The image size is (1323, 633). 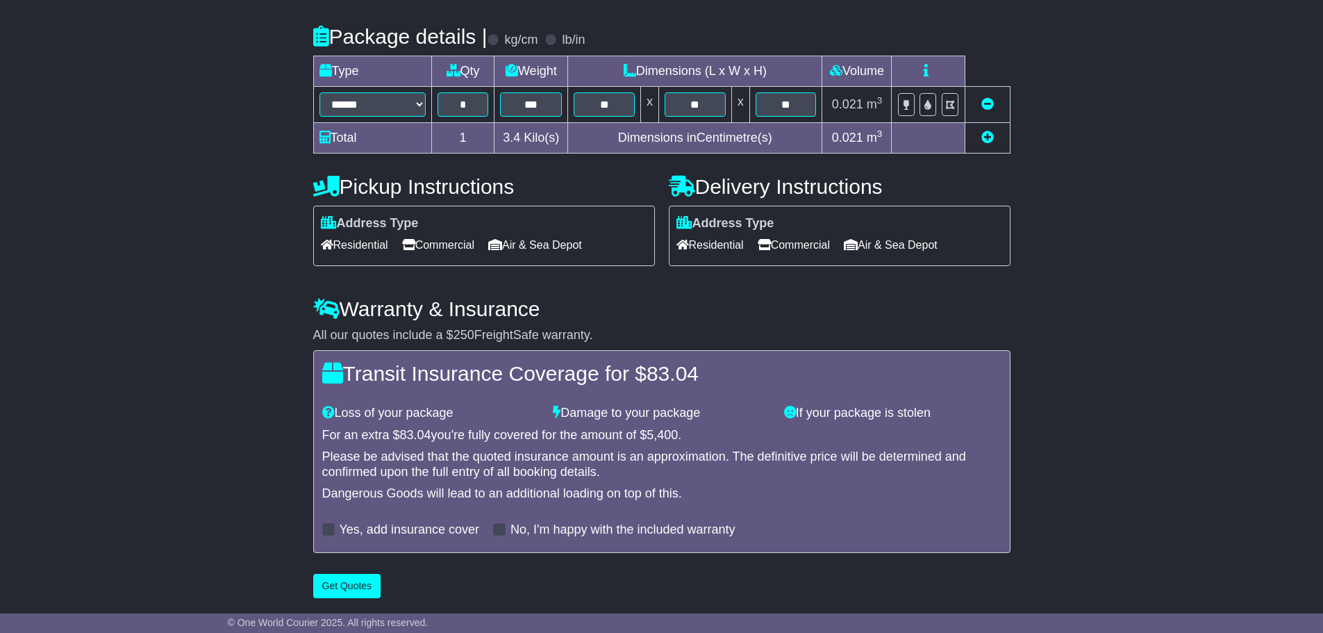 I want to click on button: Get Quotes, so click(x=347, y=586).